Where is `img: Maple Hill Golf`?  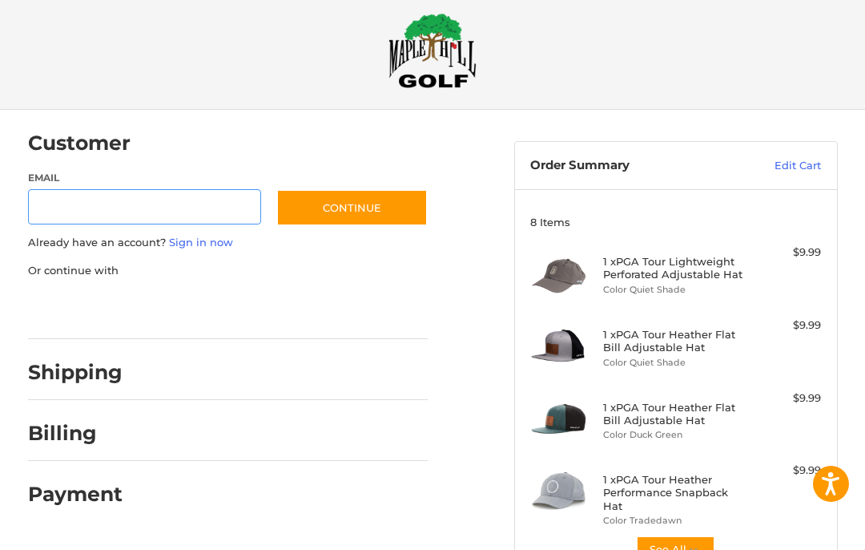
img: Maple Hill Golf is located at coordinates (433, 50).